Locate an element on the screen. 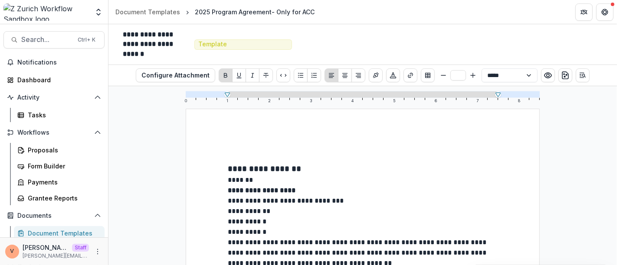 This screenshot has width=617, height=265. button: Align Left is located at coordinates (331, 75).